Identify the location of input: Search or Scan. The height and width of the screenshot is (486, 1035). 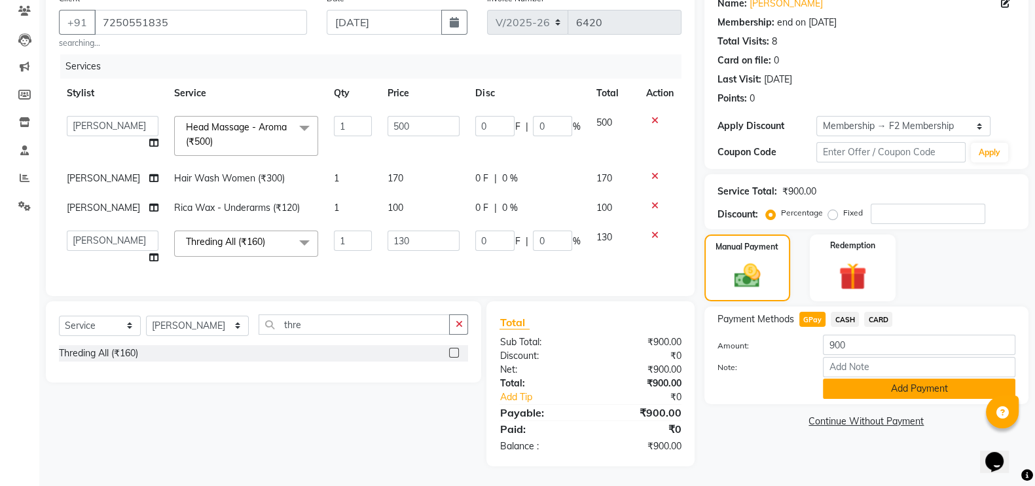
(354, 324).